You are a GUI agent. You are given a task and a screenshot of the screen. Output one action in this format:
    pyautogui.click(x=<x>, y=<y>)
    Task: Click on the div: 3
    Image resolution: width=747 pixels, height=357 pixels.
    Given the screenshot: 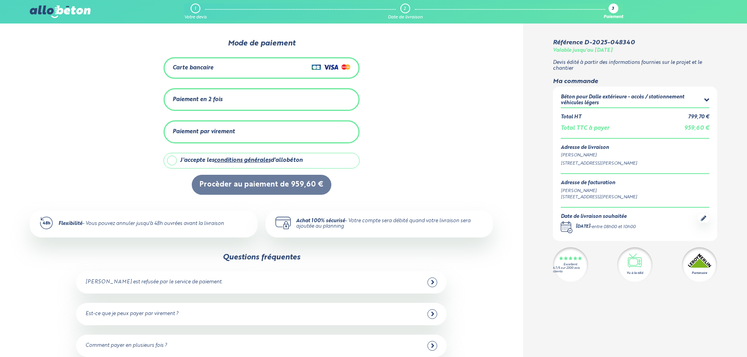 What is the action you would take?
    pyautogui.click(x=613, y=9)
    